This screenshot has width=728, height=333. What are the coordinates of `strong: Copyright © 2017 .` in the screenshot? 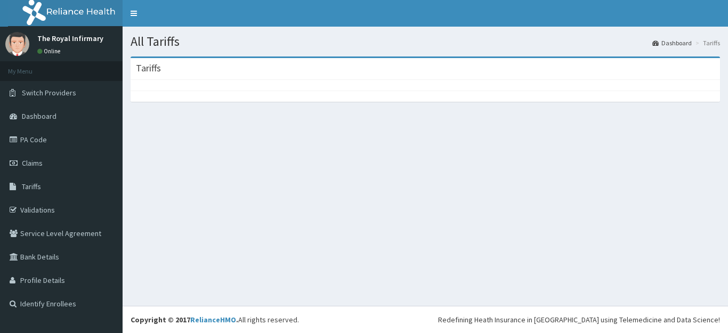 It's located at (185, 320).